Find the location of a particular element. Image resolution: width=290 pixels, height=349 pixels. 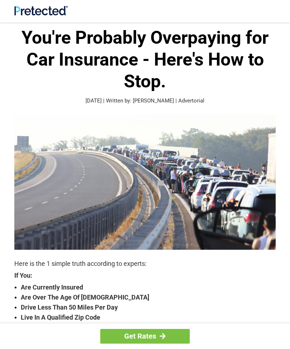

a: Site Logo is located at coordinates (41, 13).